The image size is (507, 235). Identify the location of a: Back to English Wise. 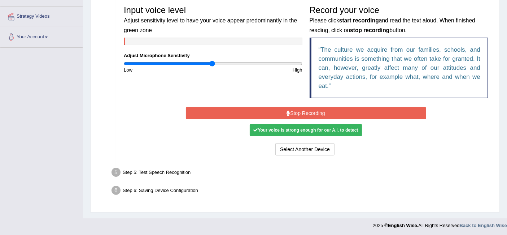
(483, 225).